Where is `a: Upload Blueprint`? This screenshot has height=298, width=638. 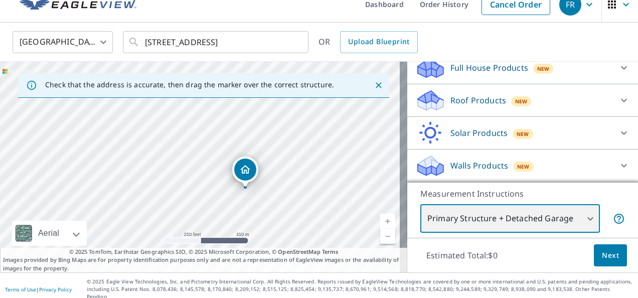 a: Upload Blueprint is located at coordinates (379, 42).